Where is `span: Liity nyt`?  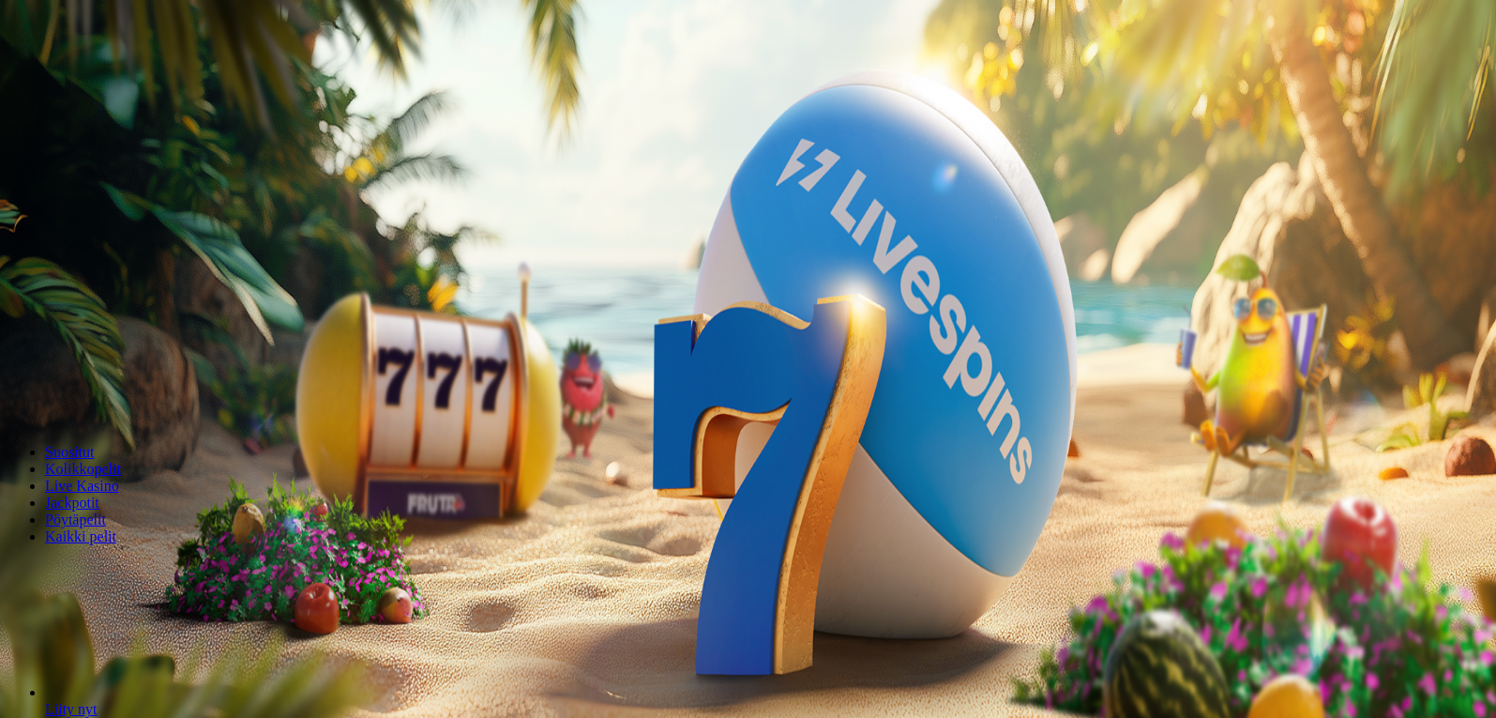
span: Liity nyt is located at coordinates (71, 708).